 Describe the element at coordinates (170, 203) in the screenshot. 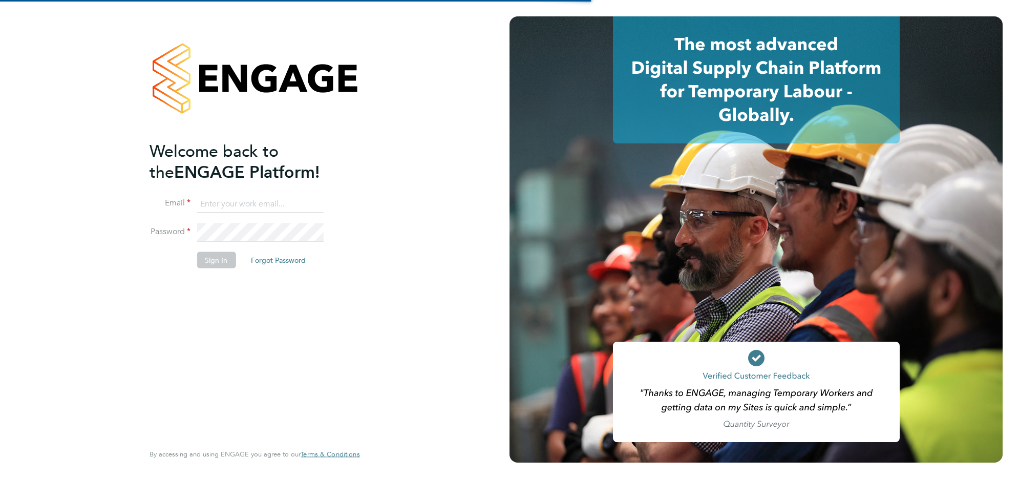

I see `label: Email` at that location.